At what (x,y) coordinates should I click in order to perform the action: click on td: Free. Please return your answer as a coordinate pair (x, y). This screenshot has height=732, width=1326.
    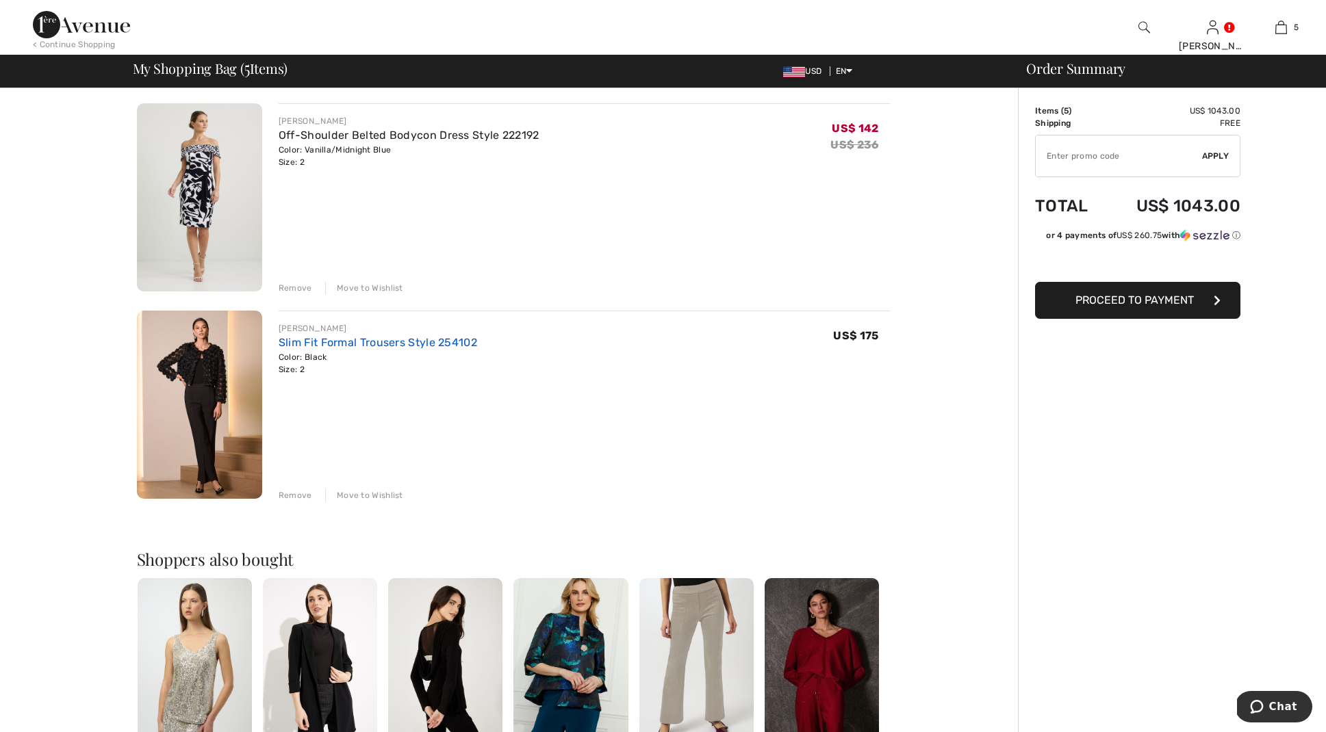
    Looking at the image, I should click on (1172, 123).